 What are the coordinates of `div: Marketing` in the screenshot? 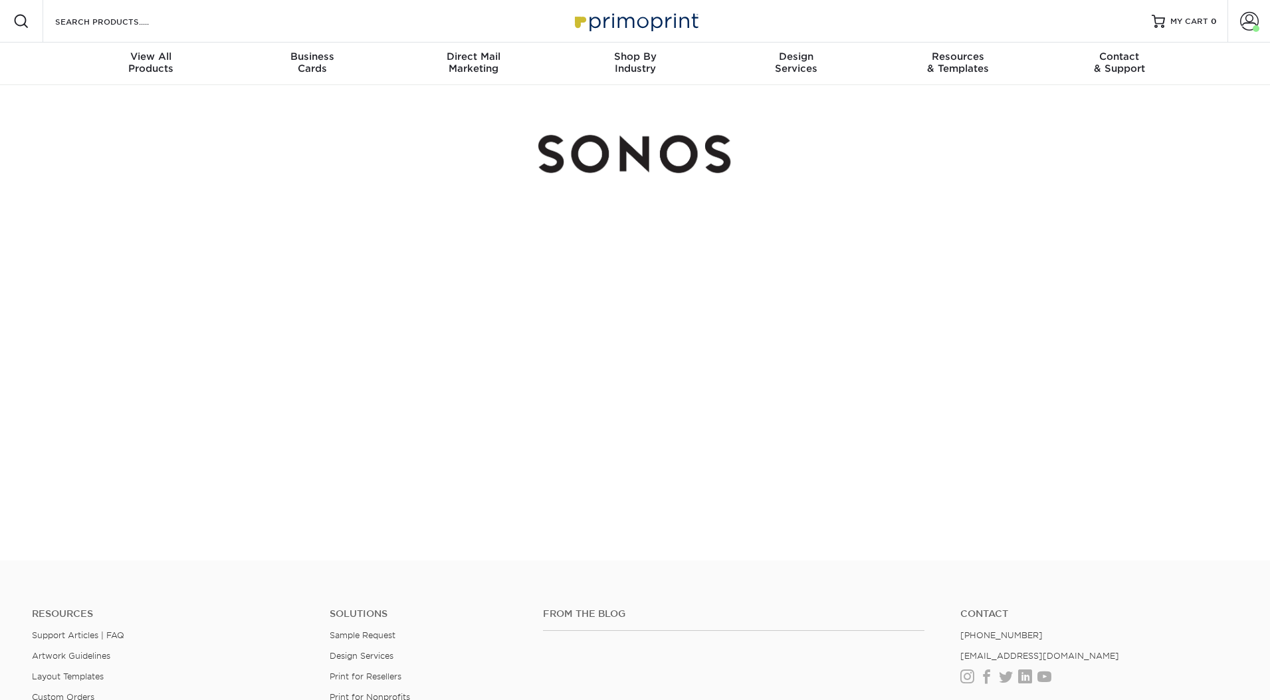 It's located at (473, 62).